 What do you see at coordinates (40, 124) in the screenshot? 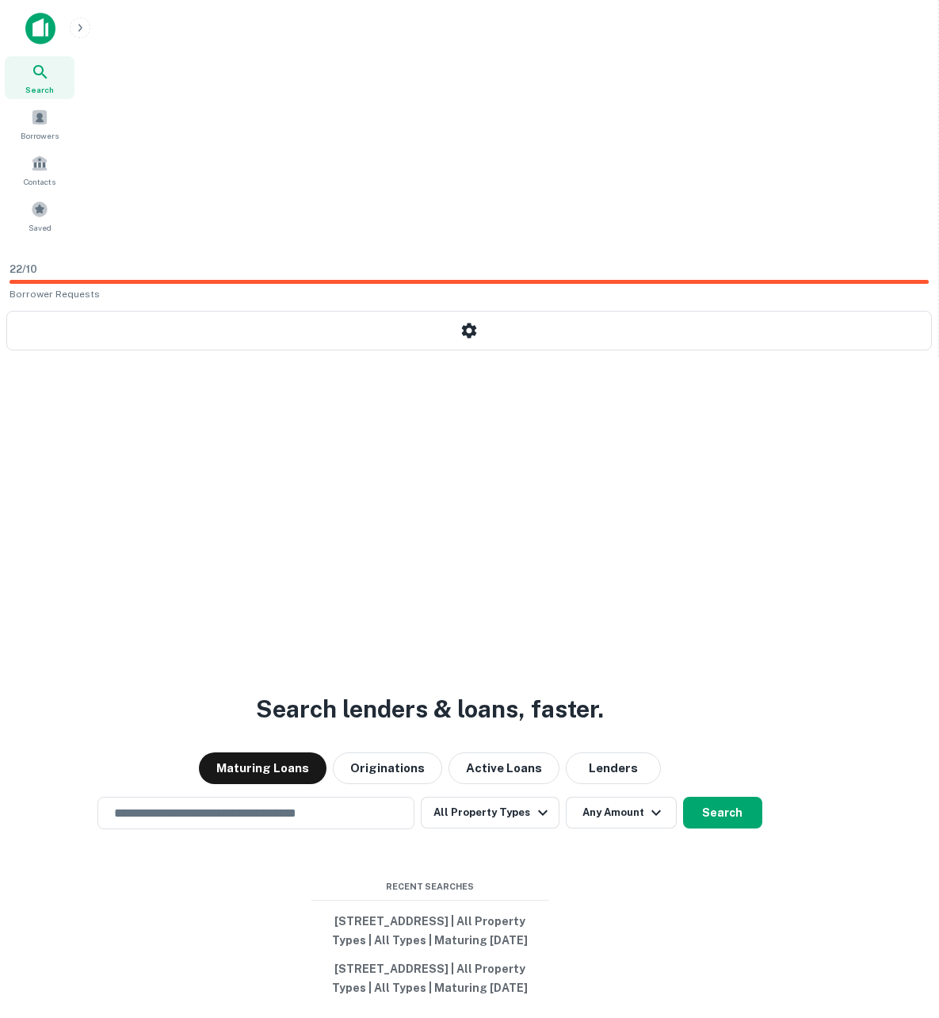
I see `a: Borrowers` at bounding box center [40, 124].